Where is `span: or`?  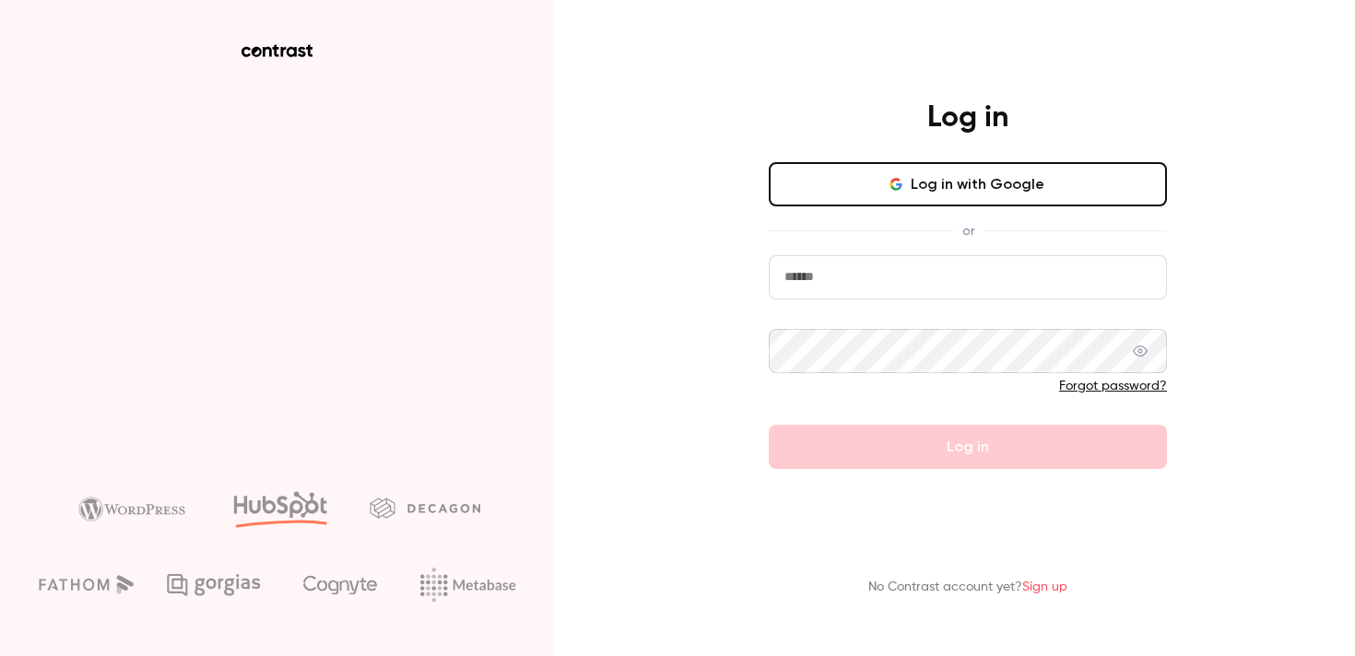
span: or is located at coordinates (968, 230).